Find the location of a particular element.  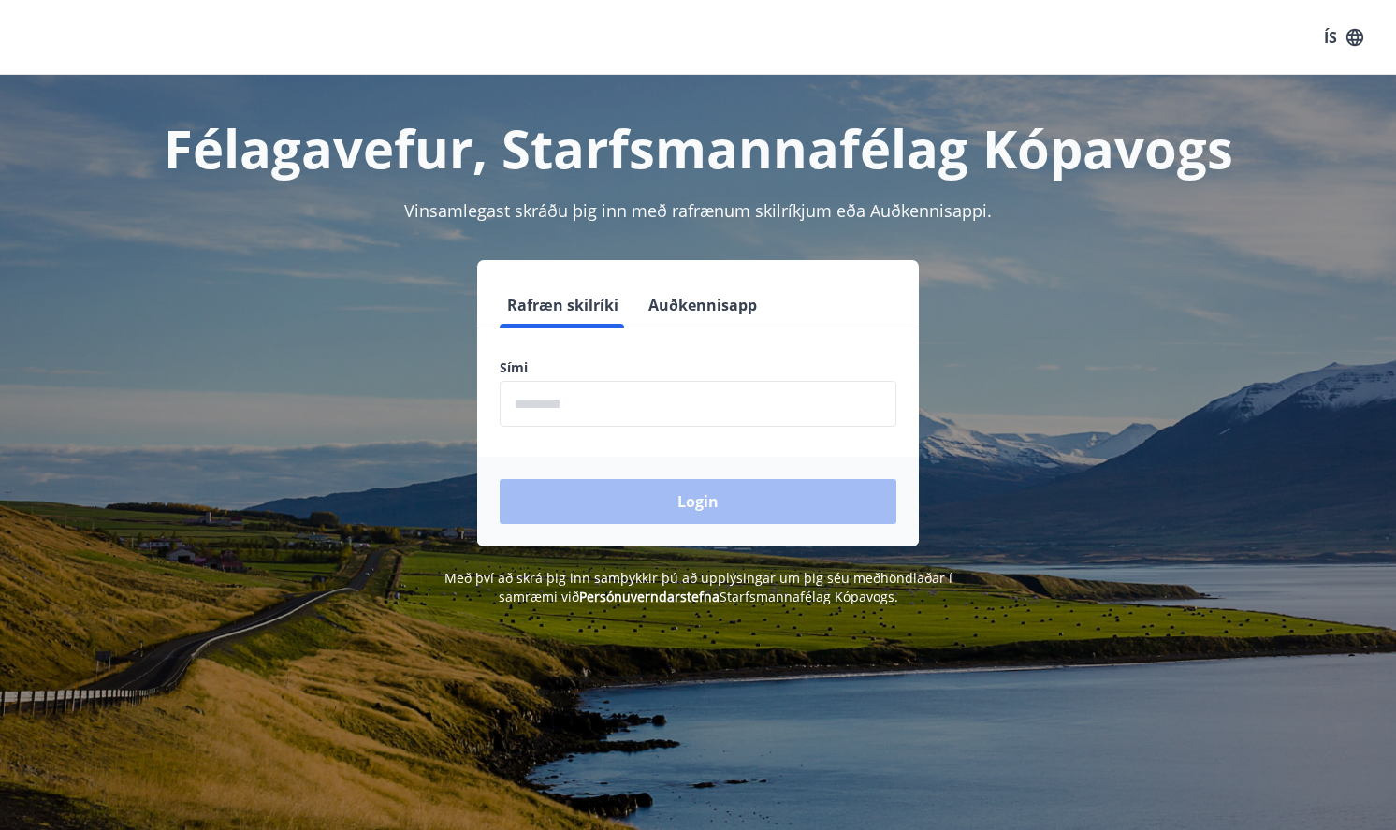

span: Vinsamlegast skráðu þig inn með rafrænum skilríkjum eða Auðkennisappi. is located at coordinates (698, 211).